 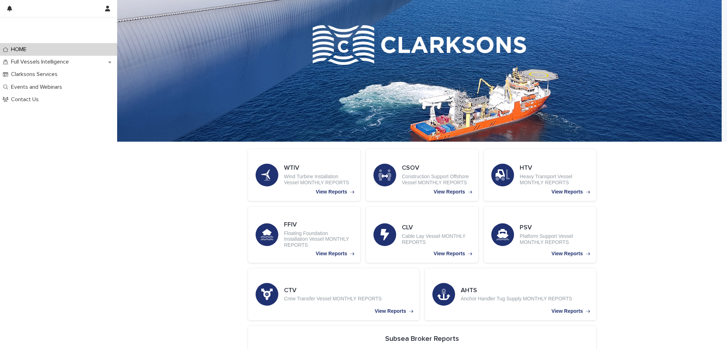 I want to click on h2: Subsea Broker Reports, so click(x=422, y=338).